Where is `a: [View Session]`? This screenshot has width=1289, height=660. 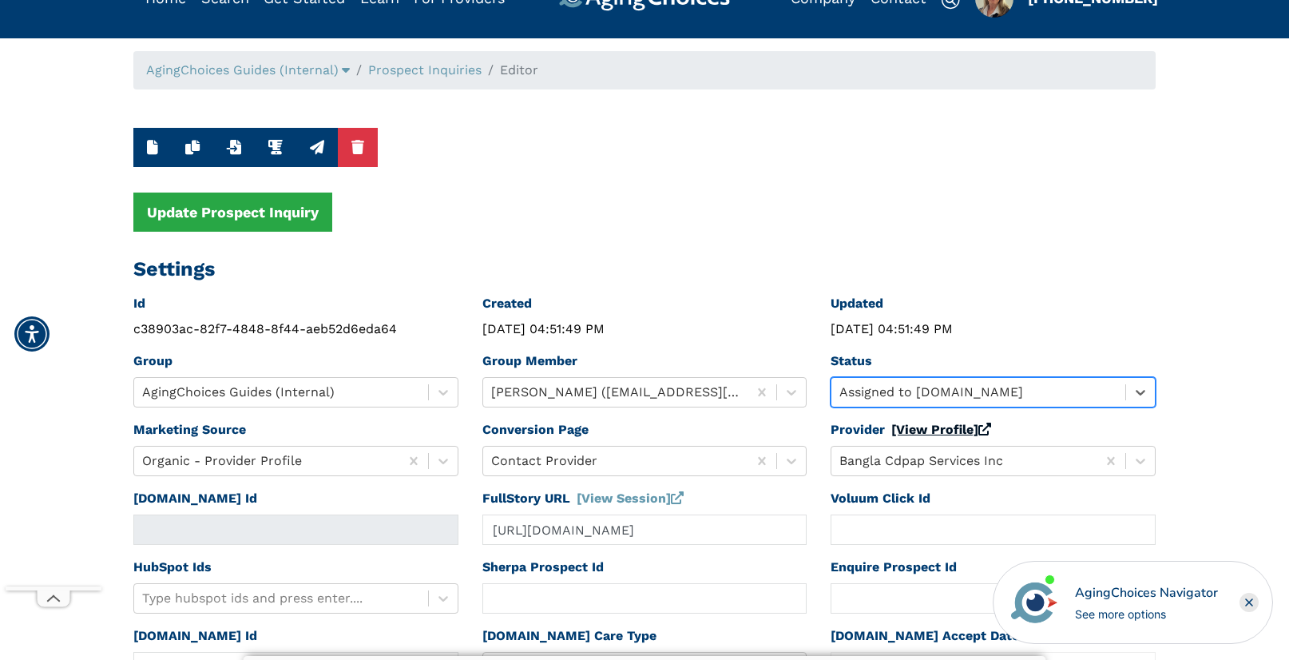
a: [View Session] is located at coordinates (630, 498).